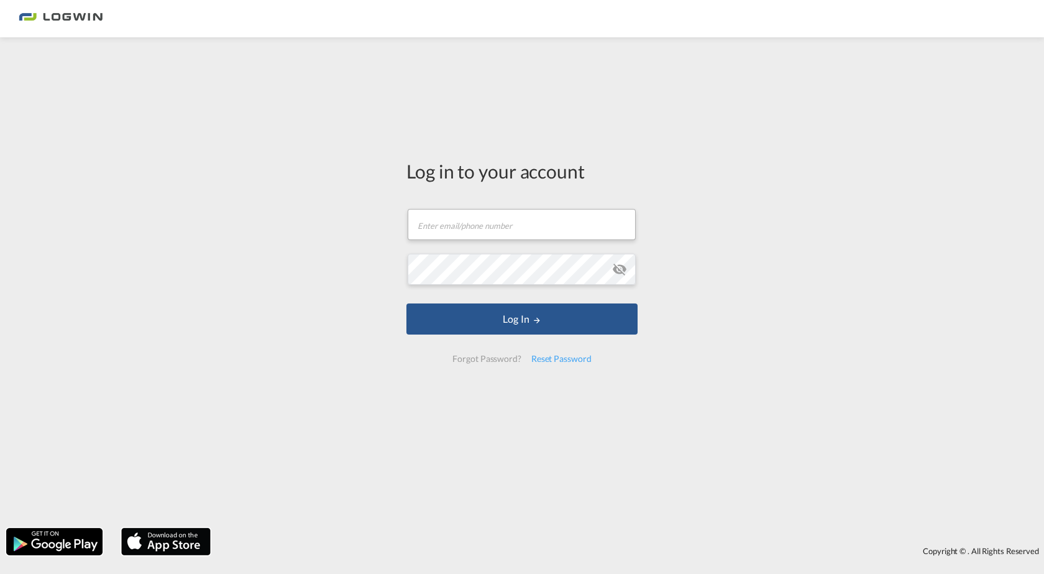 The width and height of the screenshot is (1044, 574). Describe the element at coordinates (60, 19) in the screenshot. I see `img: 2761ae10d95411efa20a1f5e0282d2d7.png` at that location.